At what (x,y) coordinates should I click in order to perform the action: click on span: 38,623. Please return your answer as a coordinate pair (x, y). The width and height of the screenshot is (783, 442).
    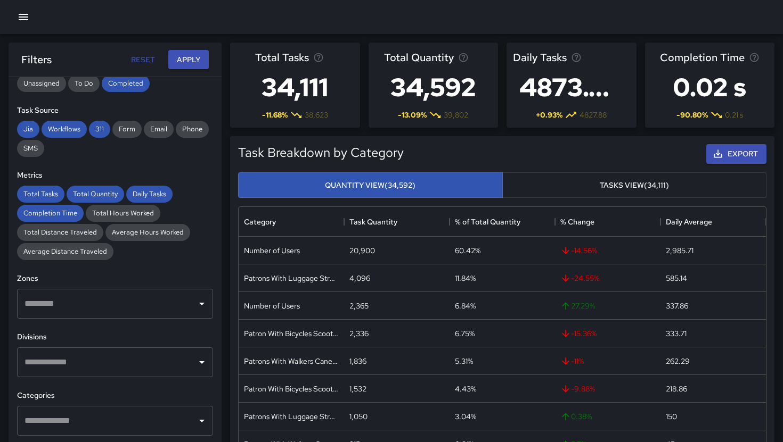
    Looking at the image, I should click on (316, 115).